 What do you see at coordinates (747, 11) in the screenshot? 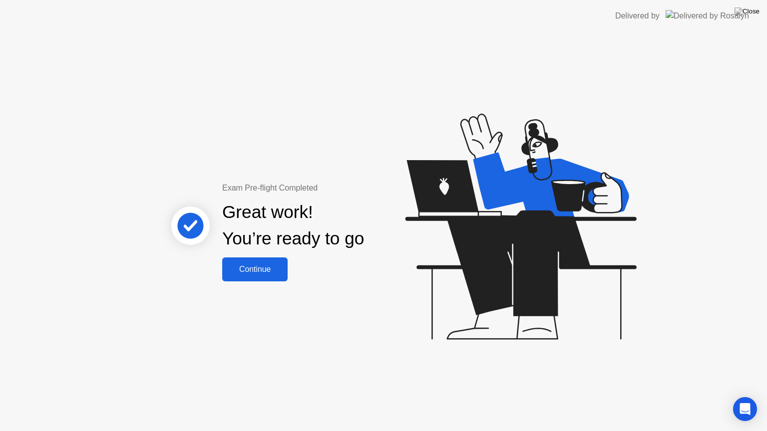
I see `img: Close` at bounding box center [747, 11].